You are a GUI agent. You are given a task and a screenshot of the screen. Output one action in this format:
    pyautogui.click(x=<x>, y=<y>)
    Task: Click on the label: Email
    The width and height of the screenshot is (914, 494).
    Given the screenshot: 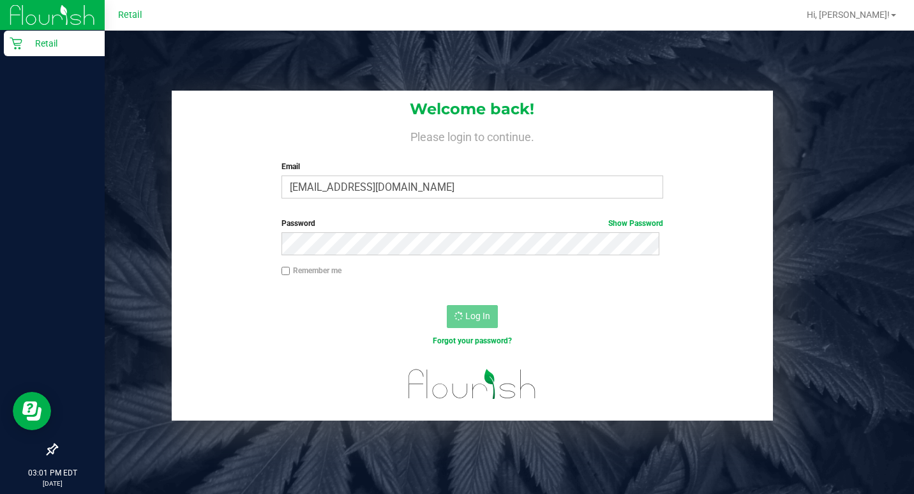 What is the action you would take?
    pyautogui.click(x=472, y=167)
    